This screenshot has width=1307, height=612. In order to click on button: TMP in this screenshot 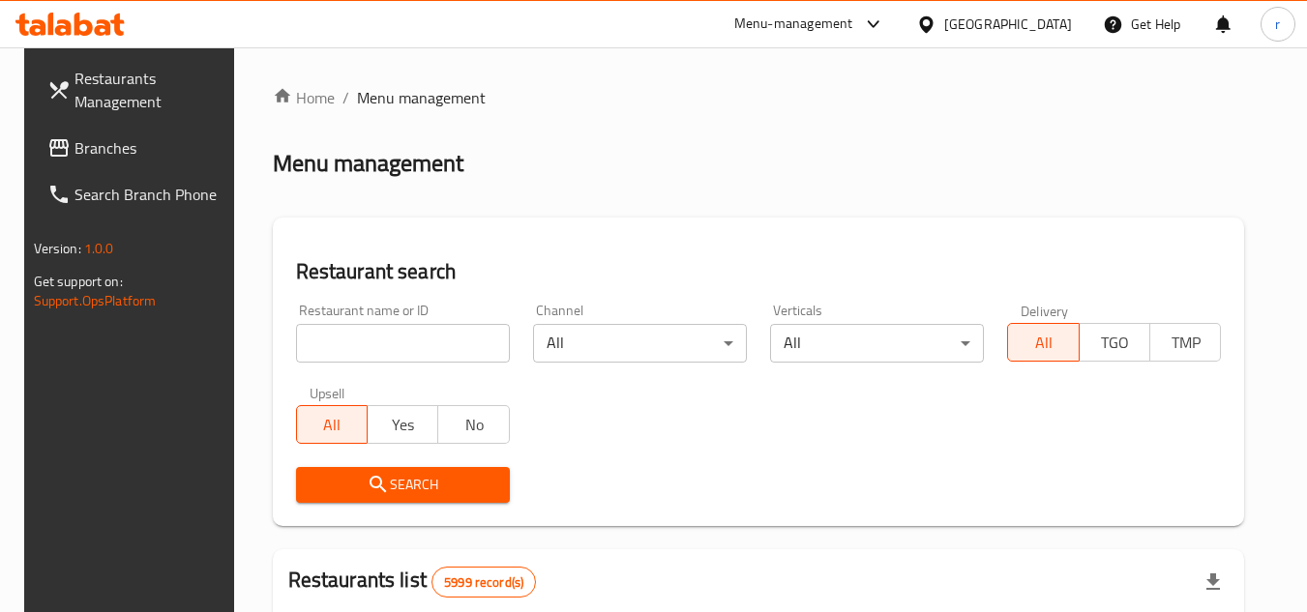, I will do `click(1185, 342)`.